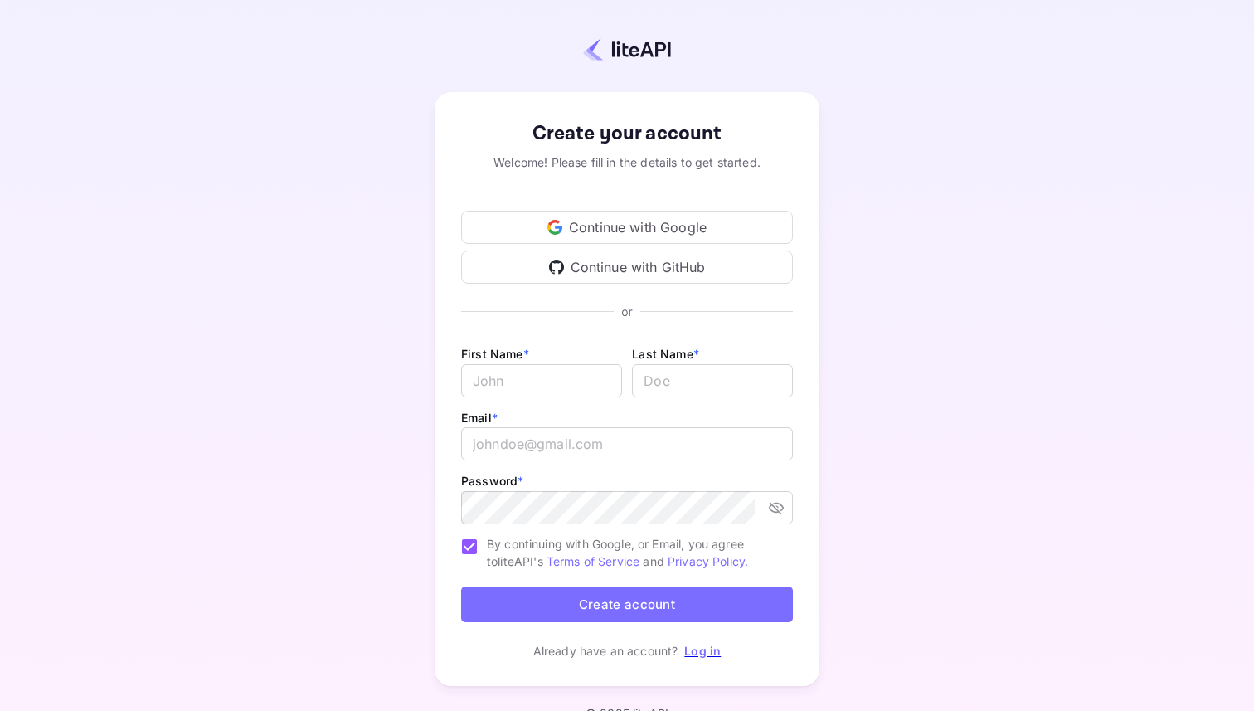  Describe the element at coordinates (627, 49) in the screenshot. I see `img: liteapi` at that location.